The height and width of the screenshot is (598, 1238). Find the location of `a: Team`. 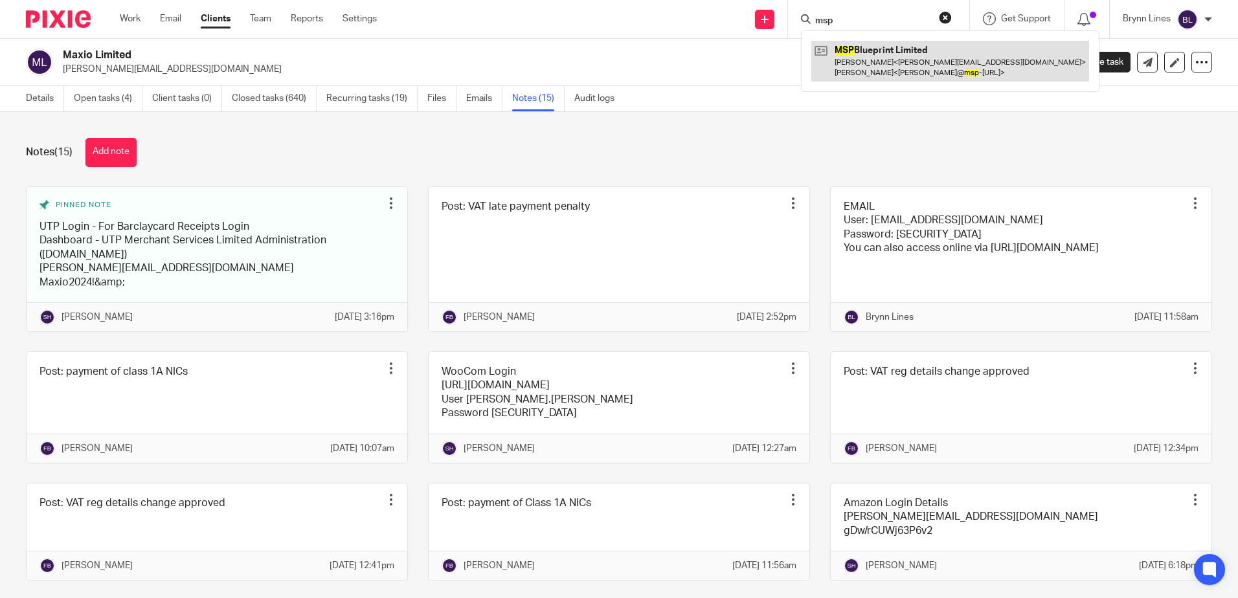

a: Team is located at coordinates (260, 19).